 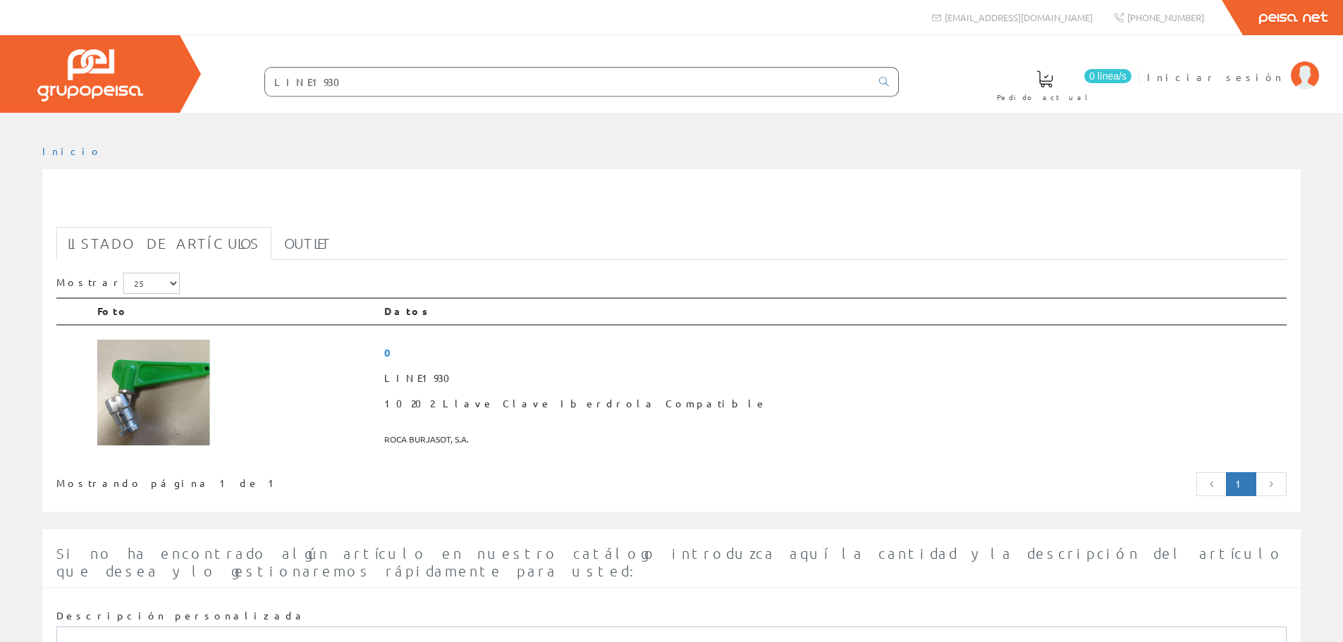 What do you see at coordinates (1045, 97) in the screenshot?
I see `span: Pedido actual` at bounding box center [1045, 97].